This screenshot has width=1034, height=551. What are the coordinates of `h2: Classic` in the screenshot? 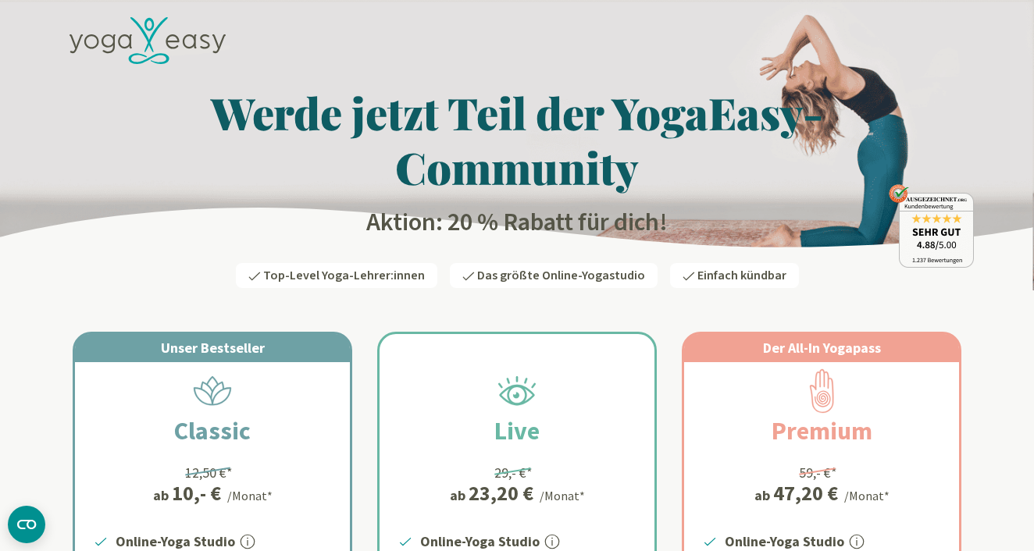 It's located at (212, 431).